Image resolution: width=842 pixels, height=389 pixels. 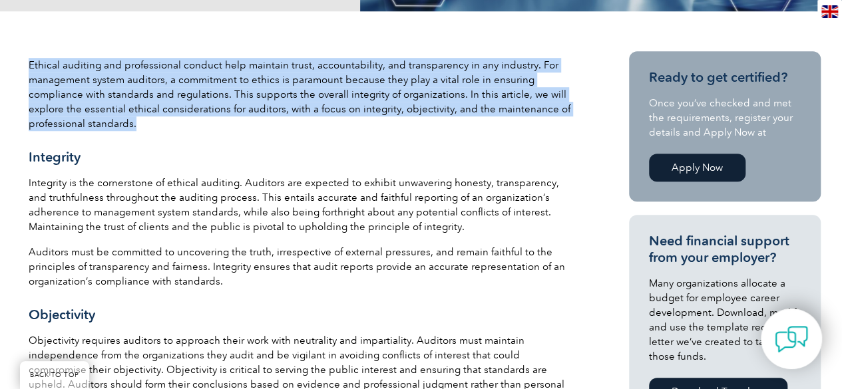 I want to click on p: Auditors must be committed to uncovering the truth, irrespective of external pressures, and remai..., so click(x=301, y=267).